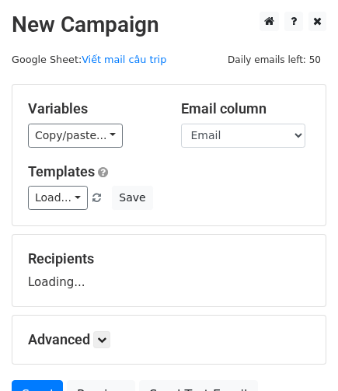 The image size is (338, 391). Describe the element at coordinates (75, 135) in the screenshot. I see `a: Copy/paste...` at that location.